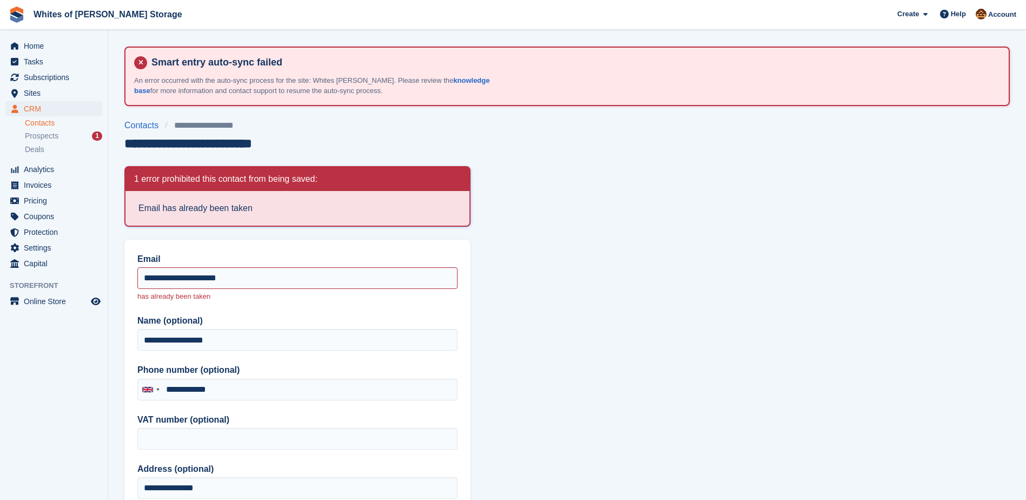 The height and width of the screenshot is (500, 1026). What do you see at coordinates (297, 420) in the screenshot?
I see `label: VAT number (optional)` at bounding box center [297, 420].